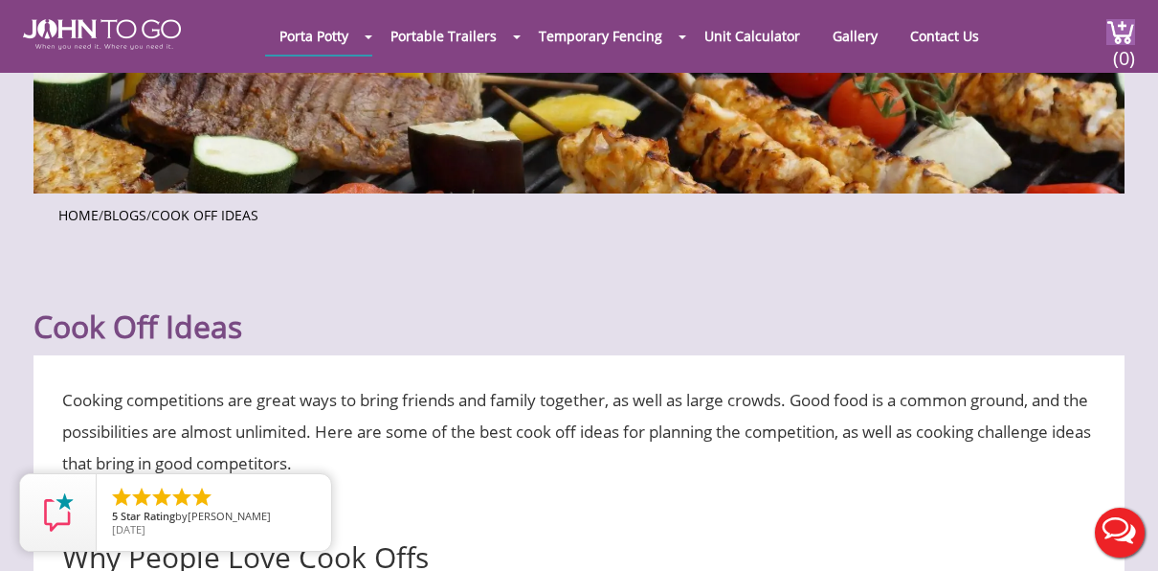 The width and height of the screenshot is (1158, 571). What do you see at coordinates (79, 214) in the screenshot?
I see `a: Home` at bounding box center [79, 214].